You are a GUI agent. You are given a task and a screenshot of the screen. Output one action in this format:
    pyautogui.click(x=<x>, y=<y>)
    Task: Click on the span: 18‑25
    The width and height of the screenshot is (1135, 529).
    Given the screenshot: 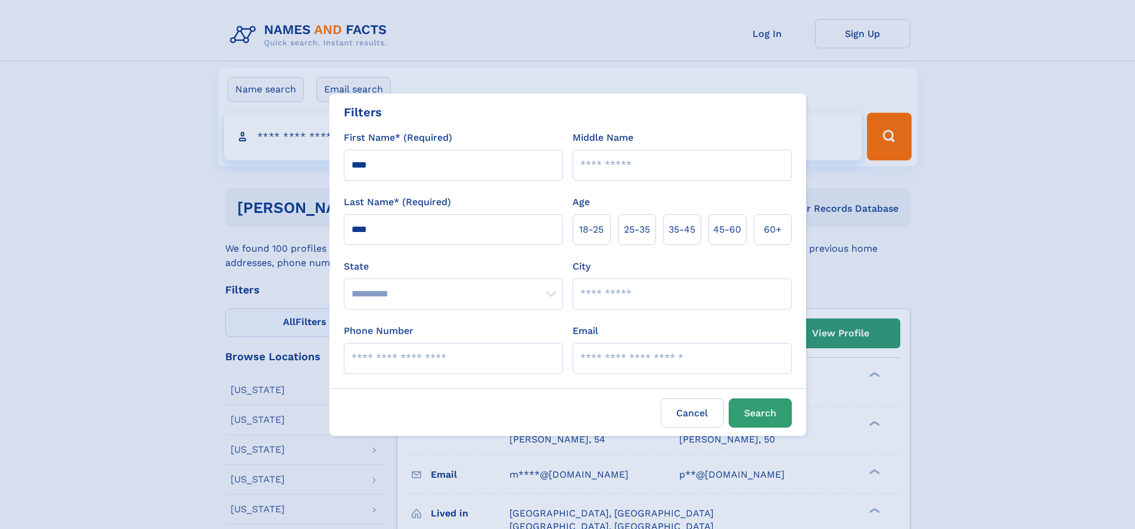 What is the action you would take?
    pyautogui.click(x=591, y=229)
    